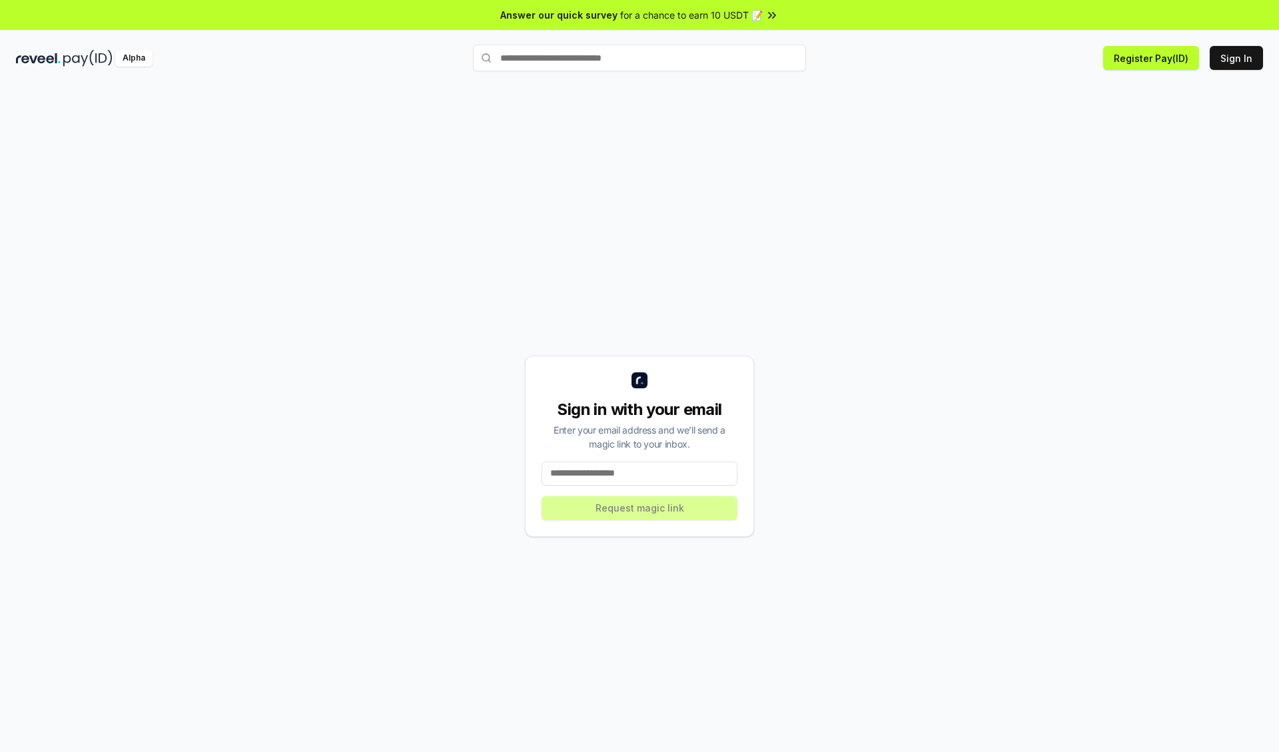 The width and height of the screenshot is (1279, 752). I want to click on img: logo_small, so click(640, 380).